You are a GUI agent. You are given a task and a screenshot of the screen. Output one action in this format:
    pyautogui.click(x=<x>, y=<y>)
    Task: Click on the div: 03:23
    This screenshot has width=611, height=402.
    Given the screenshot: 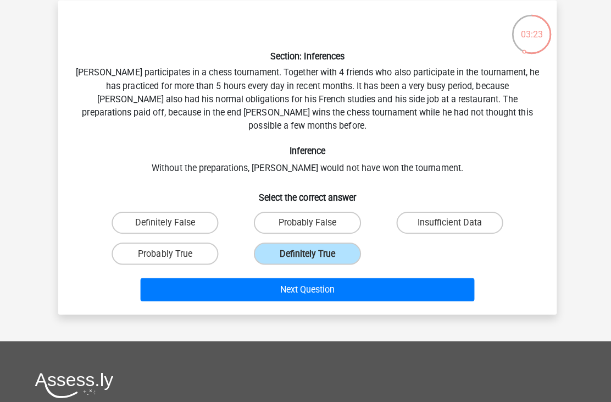 What is the action you would take?
    pyautogui.click(x=528, y=30)
    